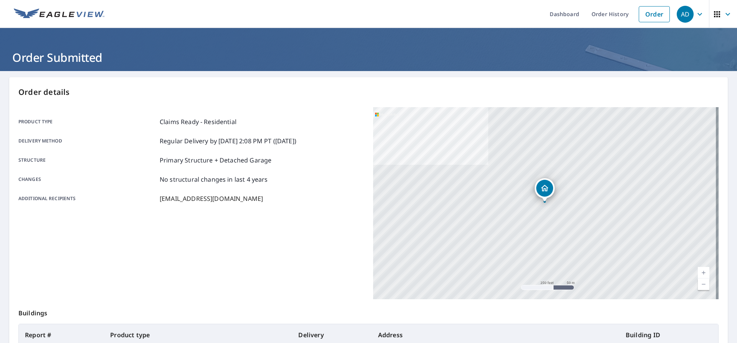 The image size is (737, 343). Describe the element at coordinates (654, 14) in the screenshot. I see `a: Order` at that location.